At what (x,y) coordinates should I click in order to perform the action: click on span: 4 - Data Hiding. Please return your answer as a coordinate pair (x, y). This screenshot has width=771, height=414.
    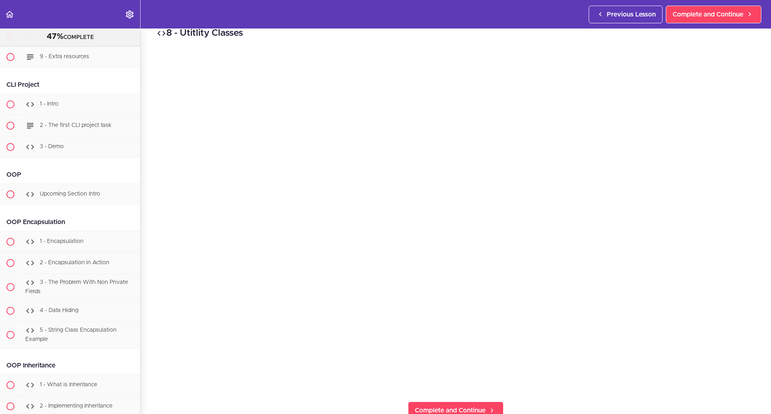
    Looking at the image, I should click on (59, 311).